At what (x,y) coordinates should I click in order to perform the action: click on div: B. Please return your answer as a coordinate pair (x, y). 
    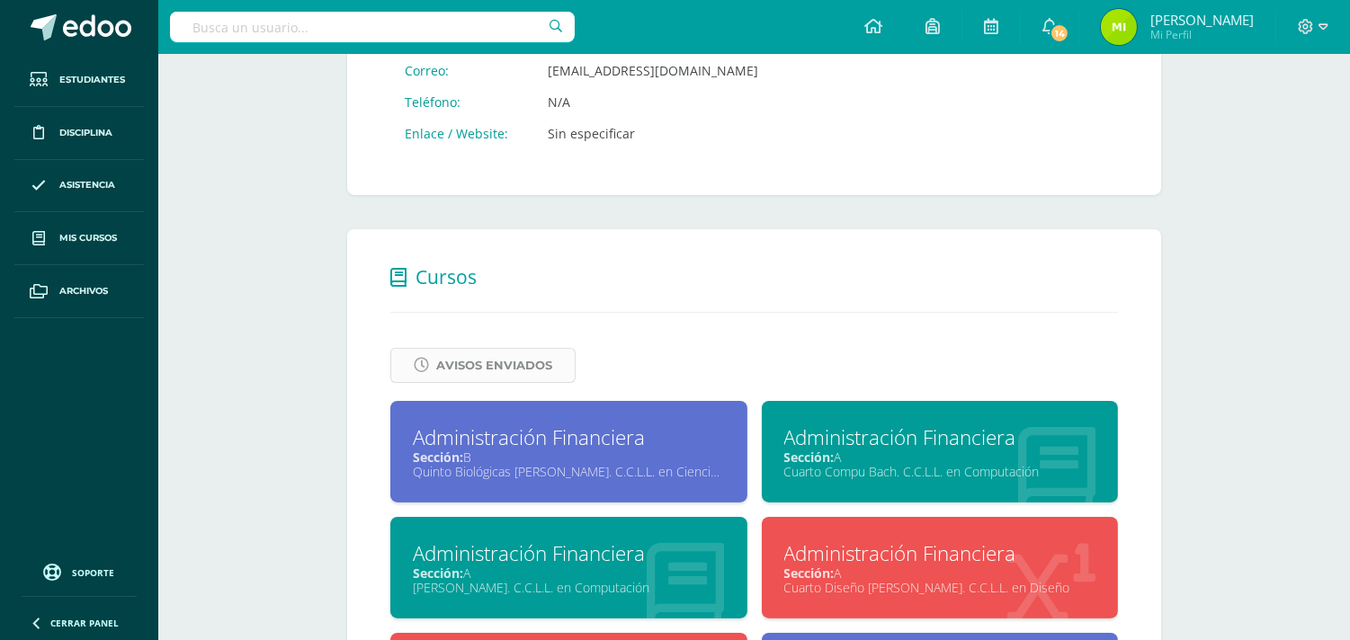
    Looking at the image, I should click on (568, 457).